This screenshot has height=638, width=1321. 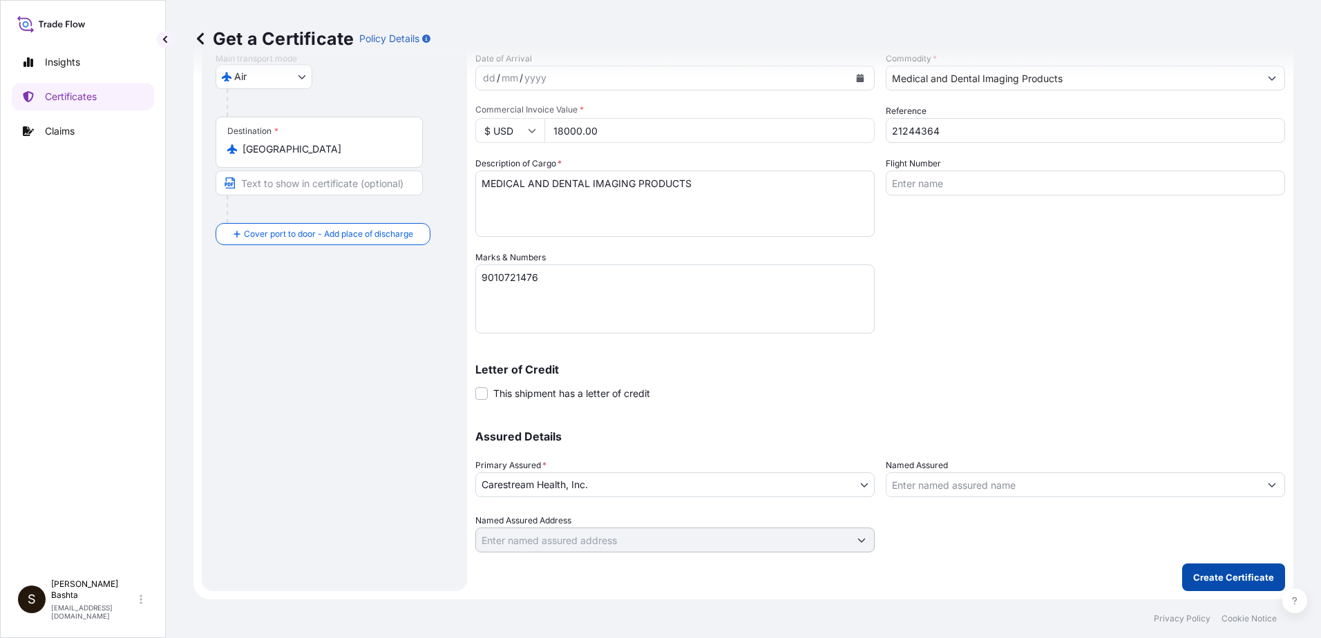 I want to click on span: Cover port to door - Add place of discharge, so click(x=328, y=234).